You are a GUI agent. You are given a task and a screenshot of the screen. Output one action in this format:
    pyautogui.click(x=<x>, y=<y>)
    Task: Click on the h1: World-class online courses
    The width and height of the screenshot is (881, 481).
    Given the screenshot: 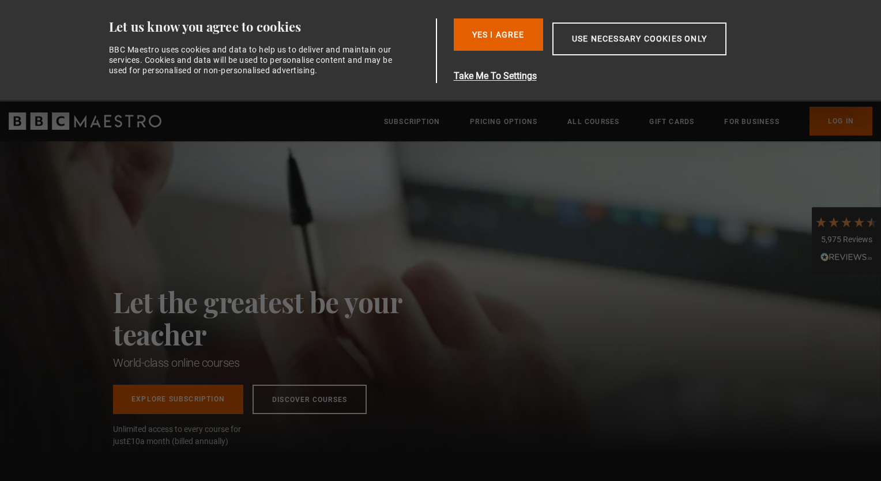 What is the action you would take?
    pyautogui.click(x=283, y=363)
    